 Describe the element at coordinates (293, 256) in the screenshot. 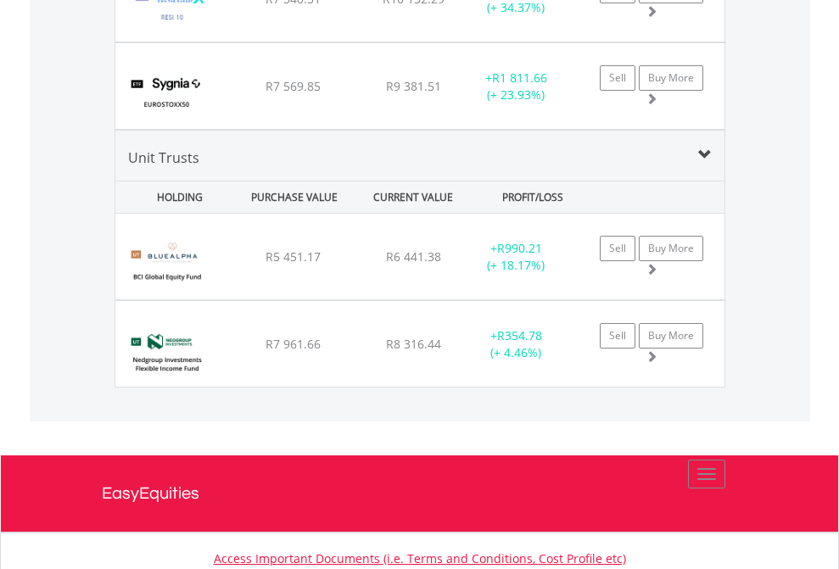

I see `span: R5 451.17` at that location.